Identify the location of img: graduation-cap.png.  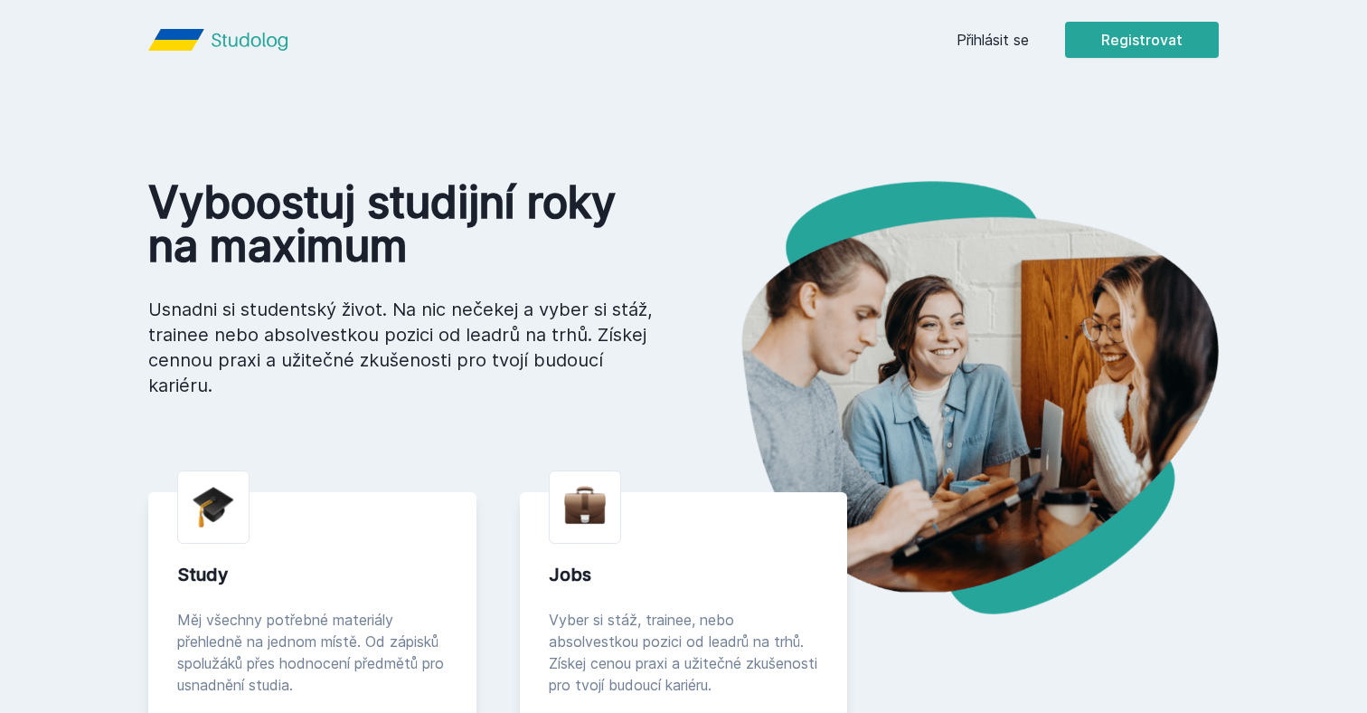
(213, 506).